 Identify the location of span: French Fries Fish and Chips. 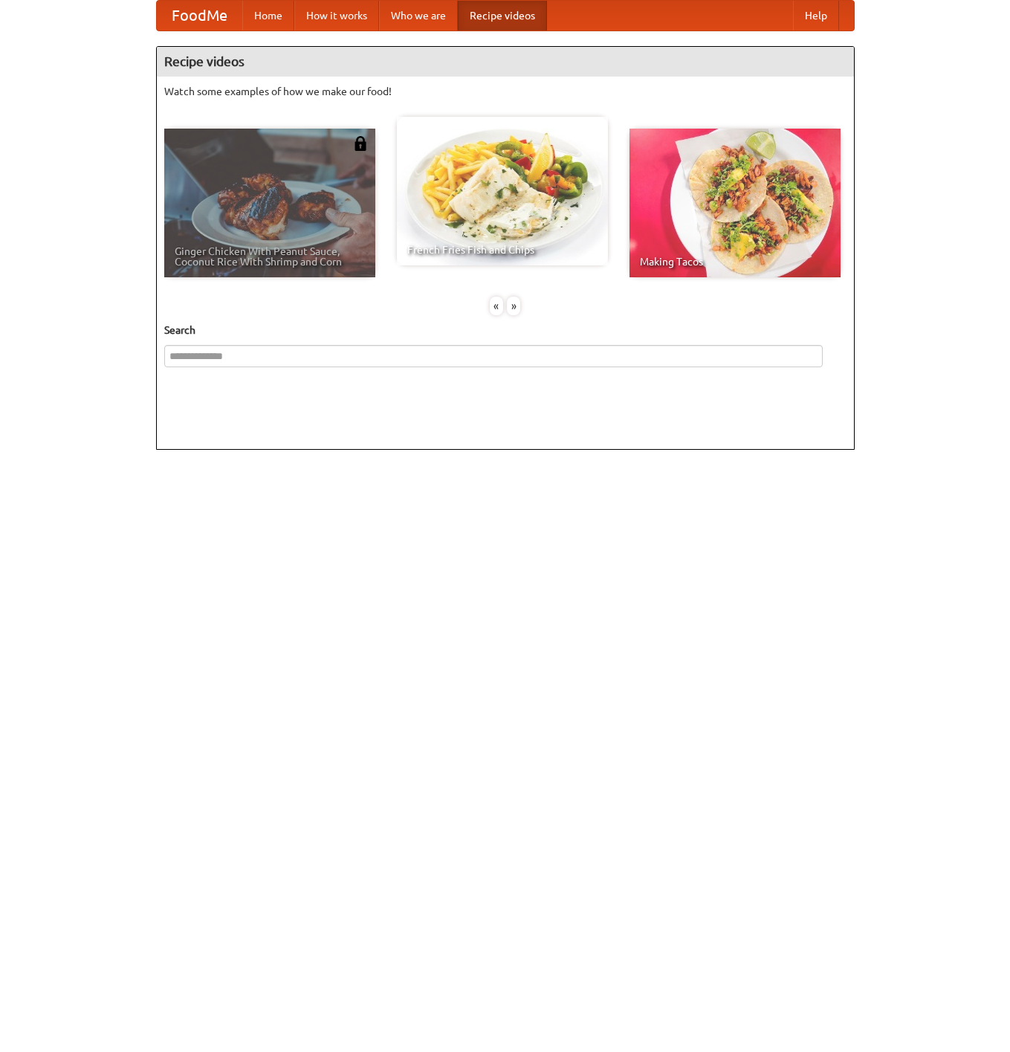
(502, 250).